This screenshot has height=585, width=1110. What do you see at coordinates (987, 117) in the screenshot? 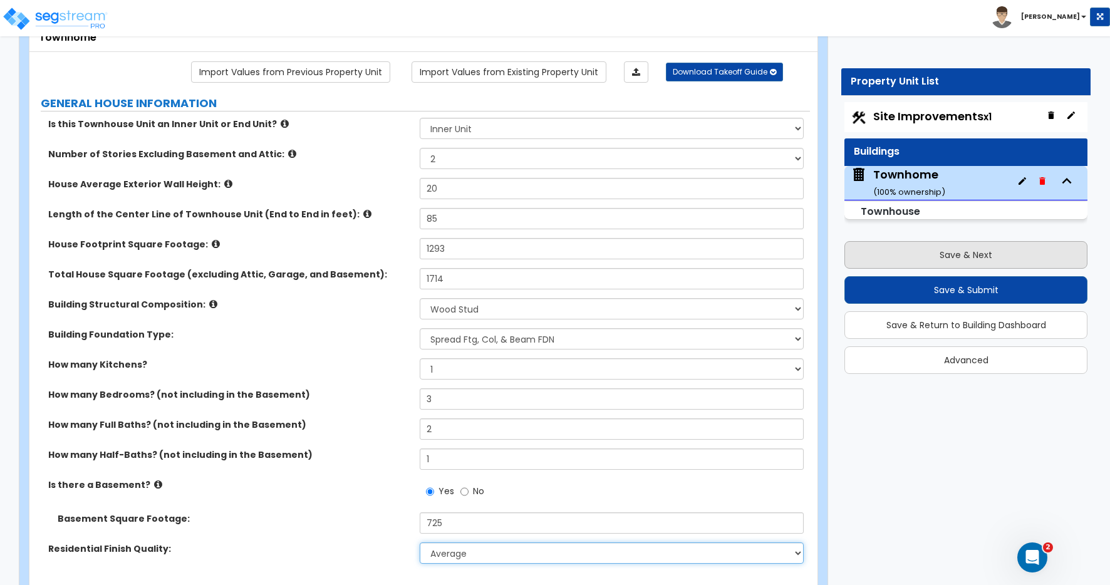
I see `small: x1` at bounding box center [987, 117].